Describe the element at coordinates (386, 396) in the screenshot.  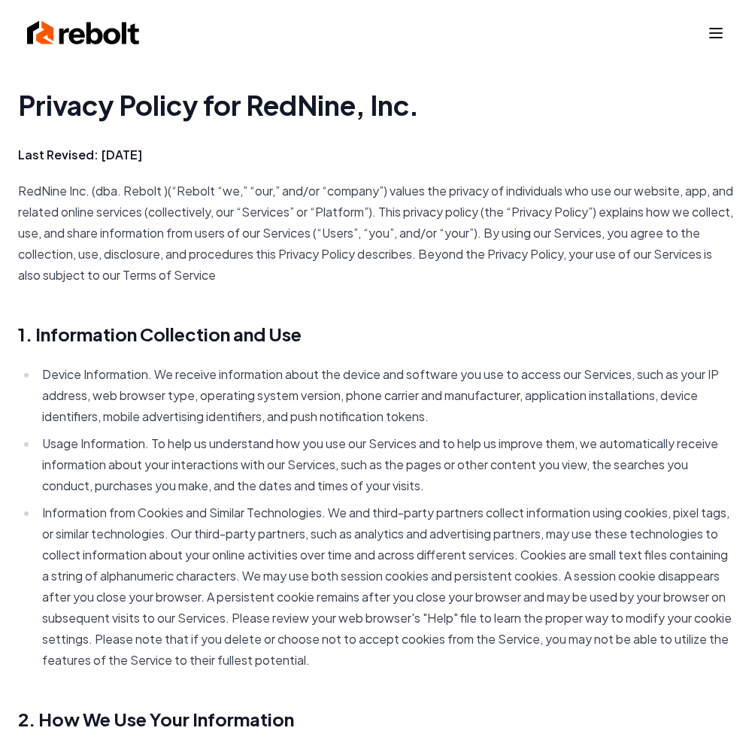
I see `li: Device Information. We receive information about the device and software you use to access our Se...` at that location.